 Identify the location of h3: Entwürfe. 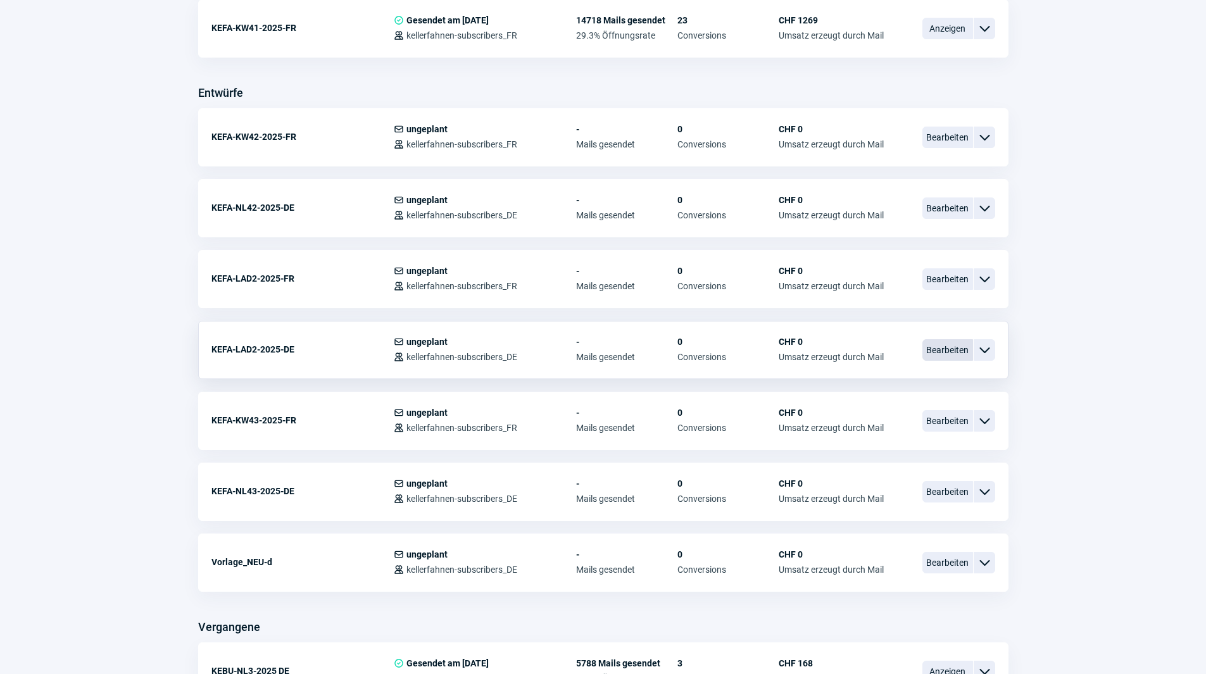
(220, 93).